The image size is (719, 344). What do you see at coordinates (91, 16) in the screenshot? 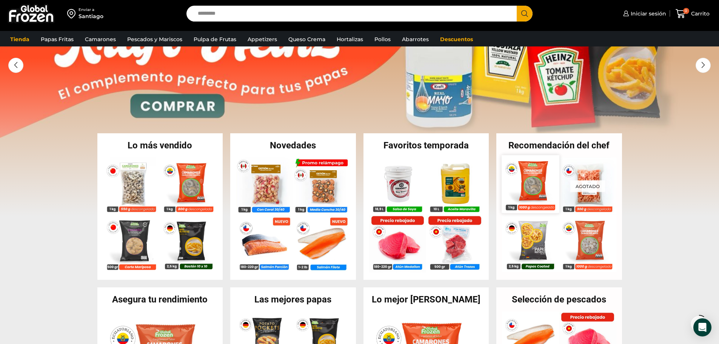
I see `div: Santiago` at bounding box center [91, 16].